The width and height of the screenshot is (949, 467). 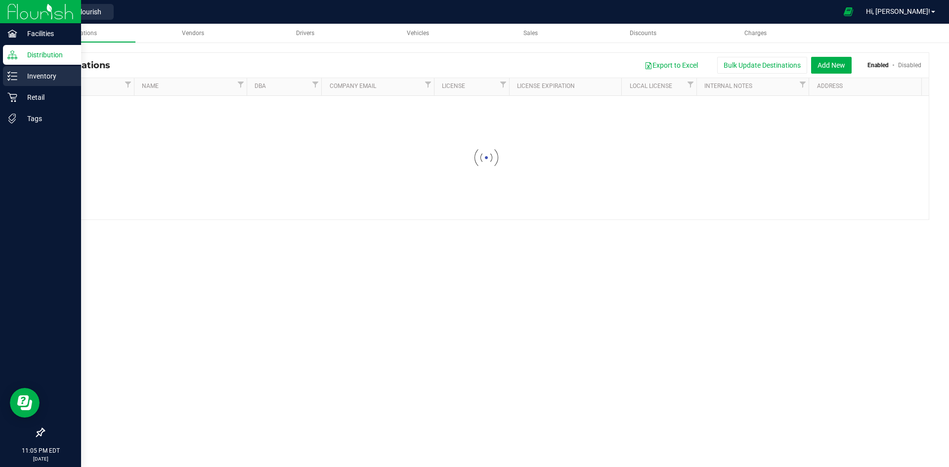 What do you see at coordinates (193, 33) in the screenshot?
I see `span: Vendors` at bounding box center [193, 33].